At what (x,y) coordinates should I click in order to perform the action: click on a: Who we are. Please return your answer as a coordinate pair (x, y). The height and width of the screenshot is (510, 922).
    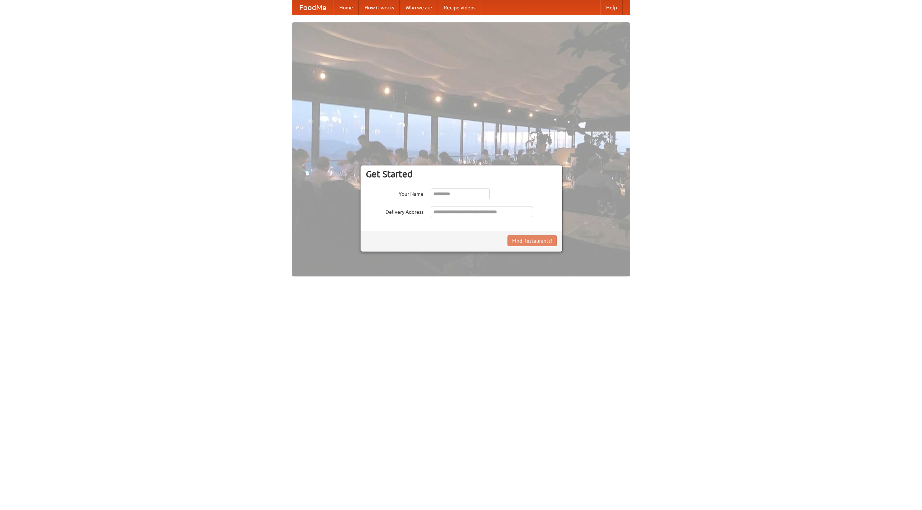
    Looking at the image, I should click on (419, 8).